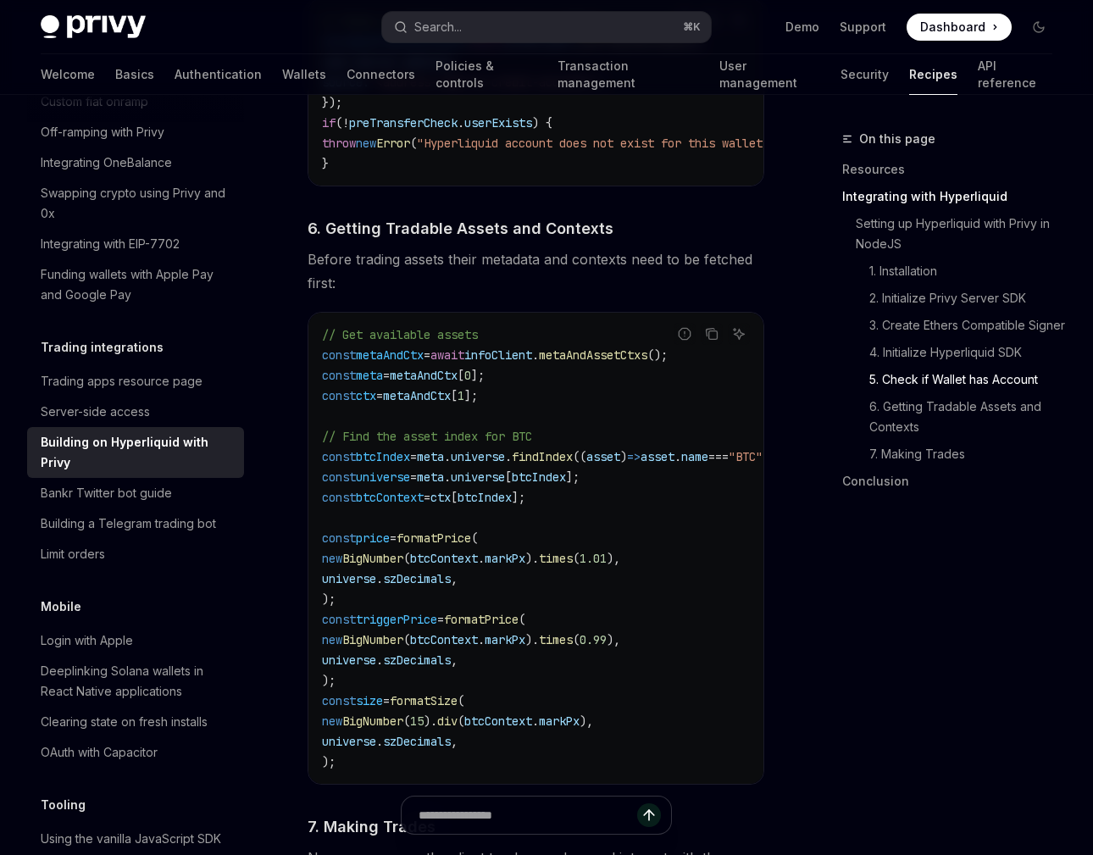  Describe the element at coordinates (106, 493) in the screenshot. I see `div: Bankr Twitter bot guide` at that location.